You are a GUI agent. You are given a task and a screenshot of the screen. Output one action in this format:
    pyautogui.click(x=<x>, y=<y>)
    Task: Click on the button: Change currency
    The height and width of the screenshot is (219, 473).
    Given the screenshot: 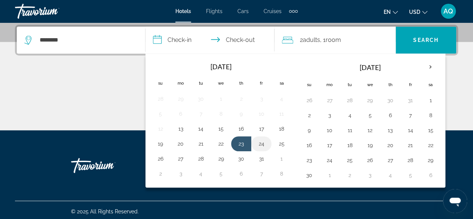 What is the action you would take?
    pyautogui.click(x=418, y=12)
    